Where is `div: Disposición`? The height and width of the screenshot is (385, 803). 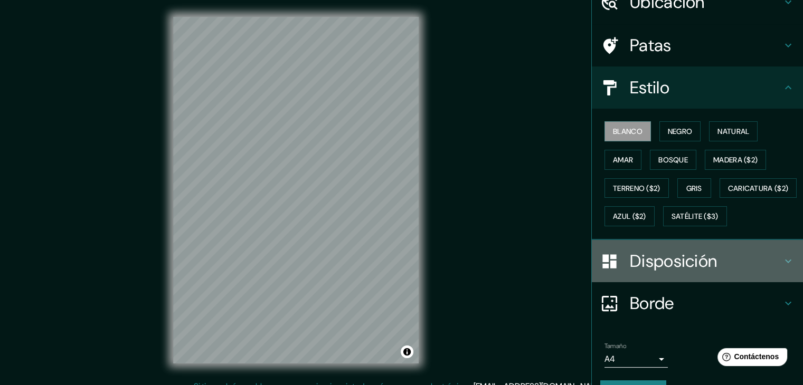 div: Disposición is located at coordinates (698, 261).